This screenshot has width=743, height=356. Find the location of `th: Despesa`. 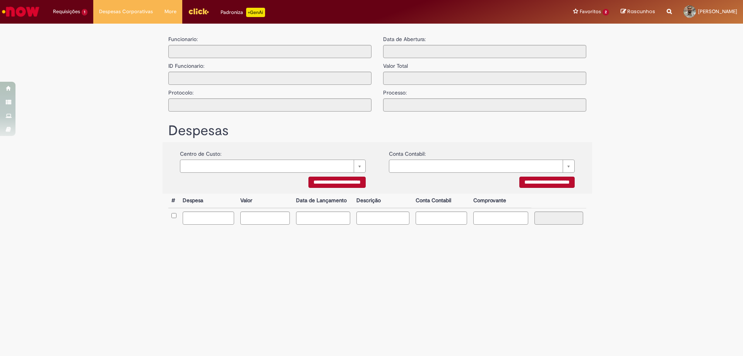

th: Despesa is located at coordinates (208, 200).